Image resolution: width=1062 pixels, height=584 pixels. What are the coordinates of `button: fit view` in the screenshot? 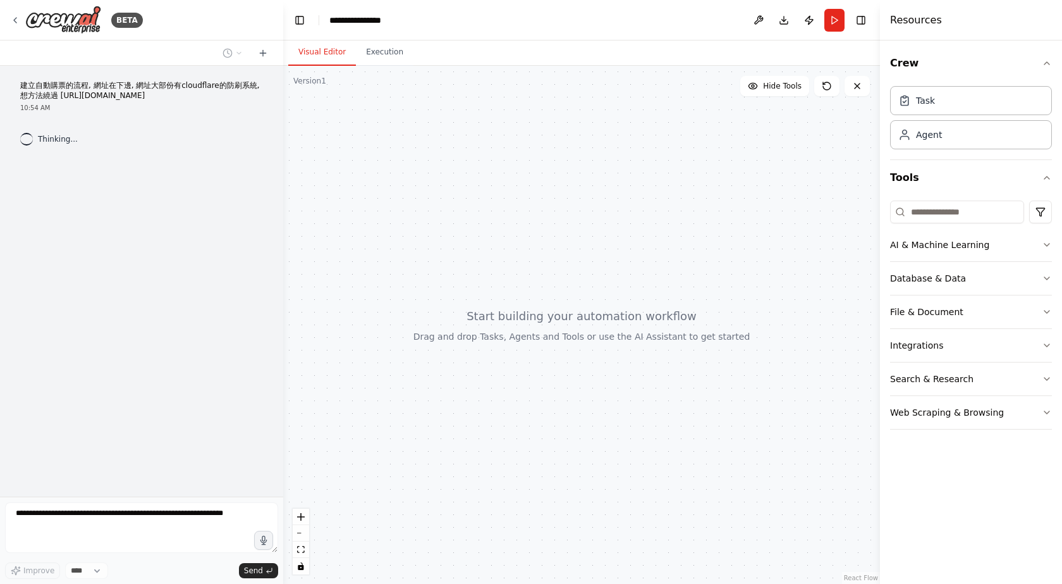 It's located at (301, 550).